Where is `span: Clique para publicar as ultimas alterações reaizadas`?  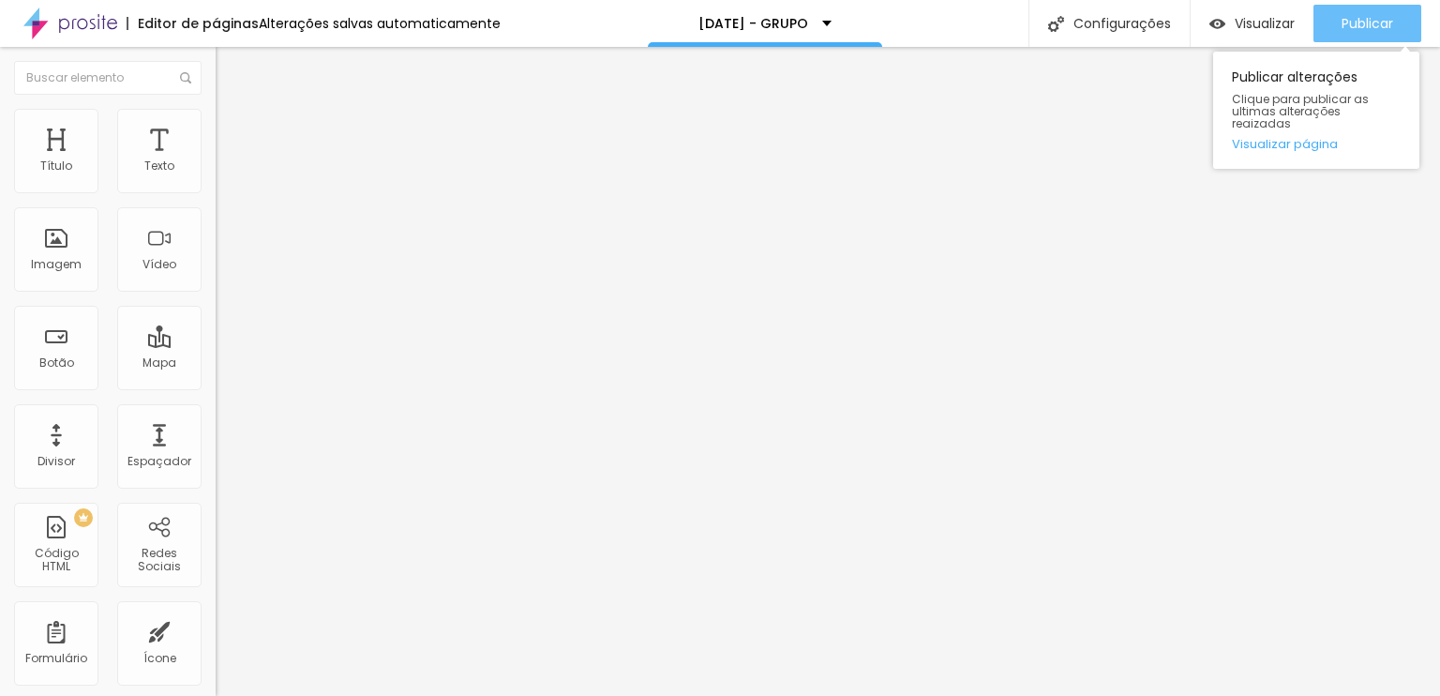 span: Clique para publicar as ultimas alterações reaizadas is located at coordinates (1316, 112).